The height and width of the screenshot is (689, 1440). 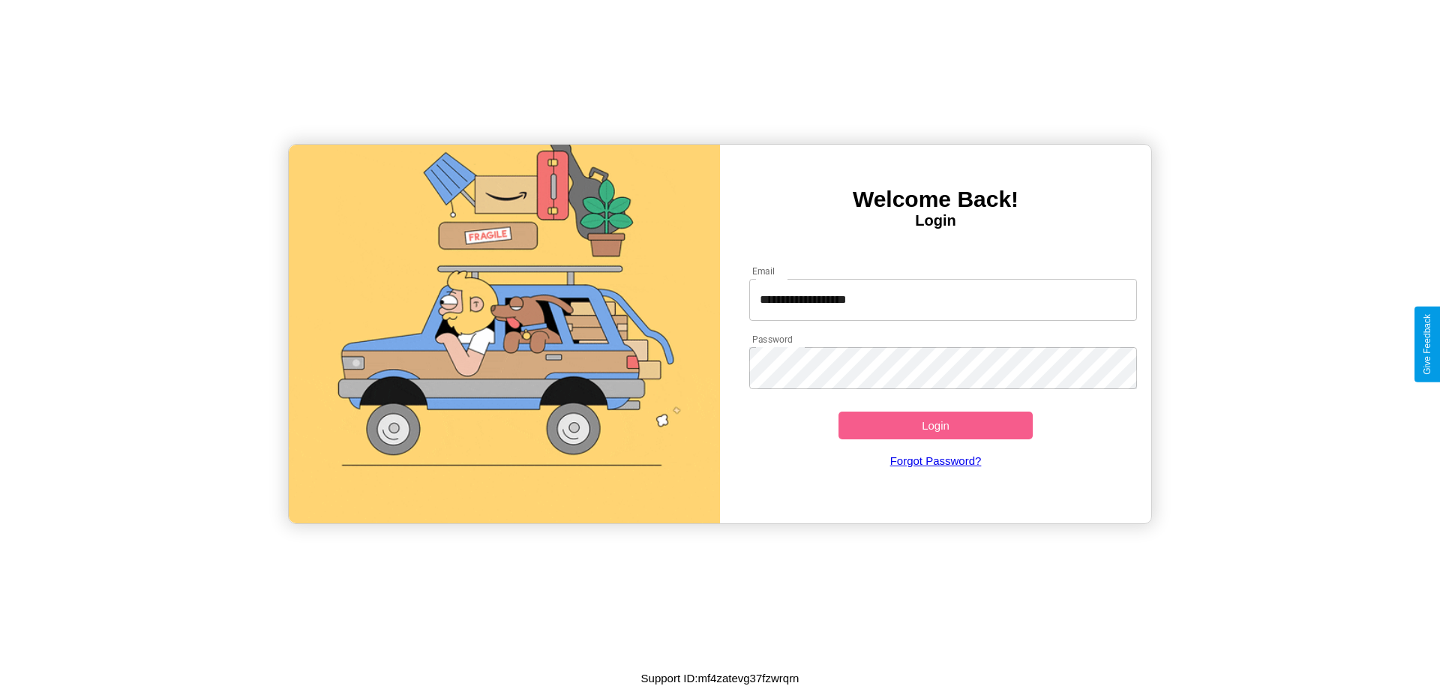 I want to click on h3: Welcome Back!, so click(x=935, y=199).